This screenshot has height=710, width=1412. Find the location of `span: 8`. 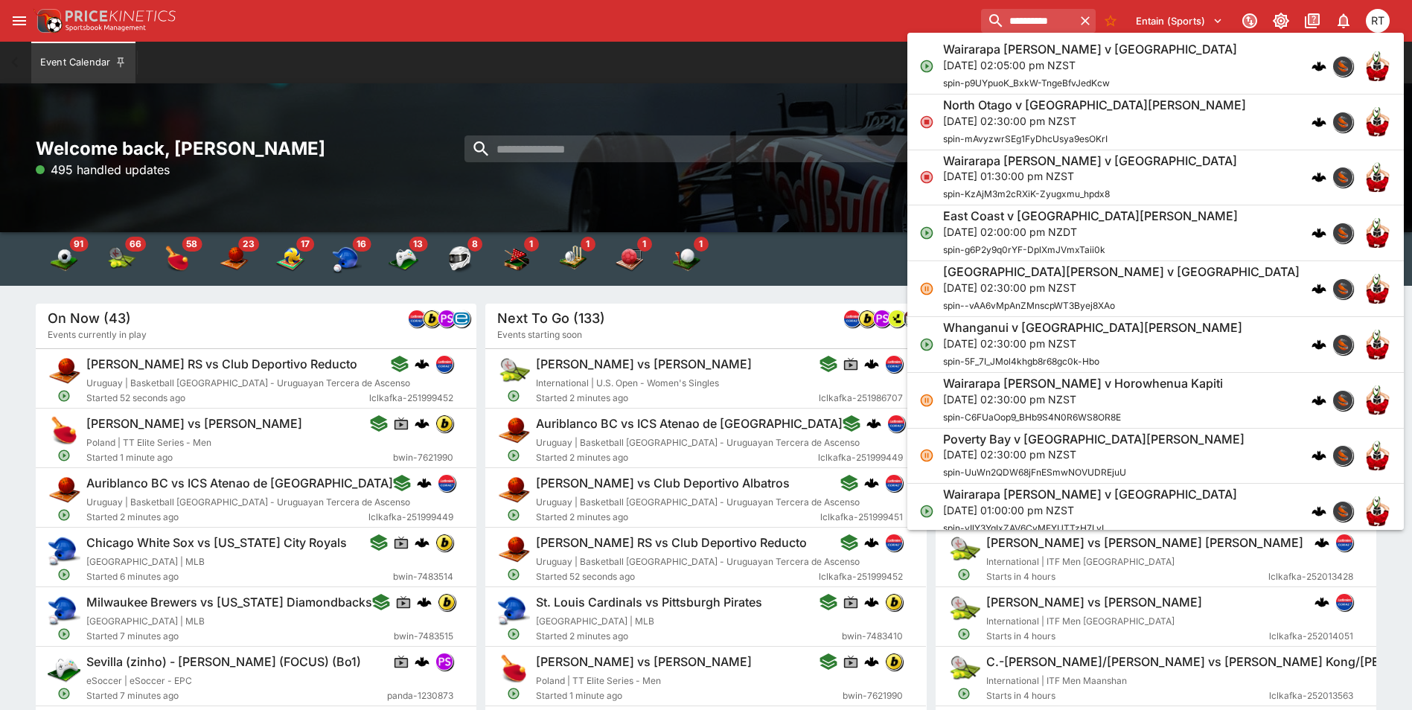

span: 8 is located at coordinates (475, 244).